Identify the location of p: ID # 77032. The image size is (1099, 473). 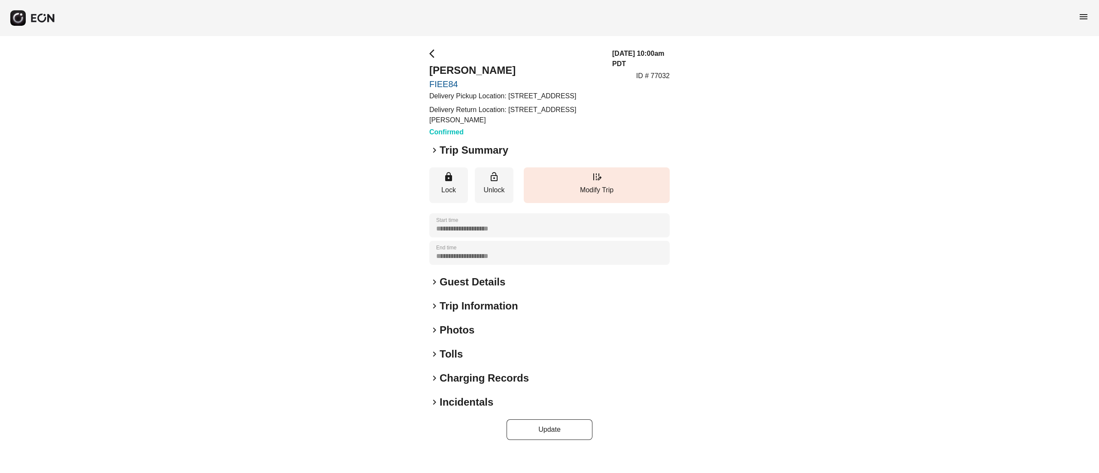
(653, 76).